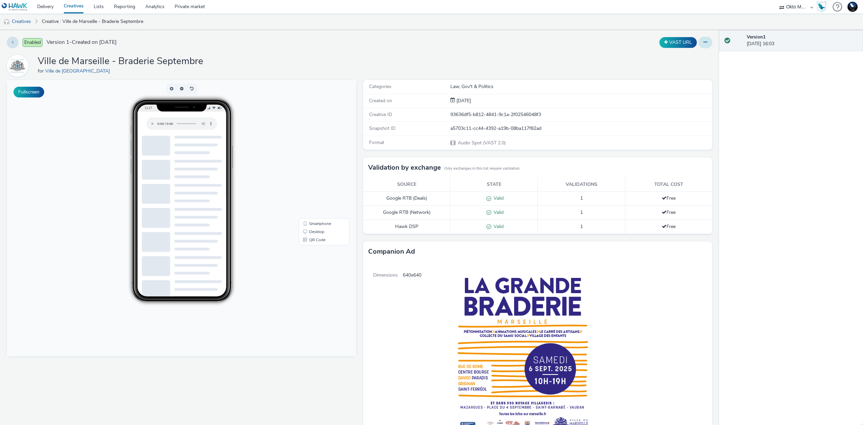 Image resolution: width=863 pixels, height=425 pixels. I want to click on span: Format, so click(377, 142).